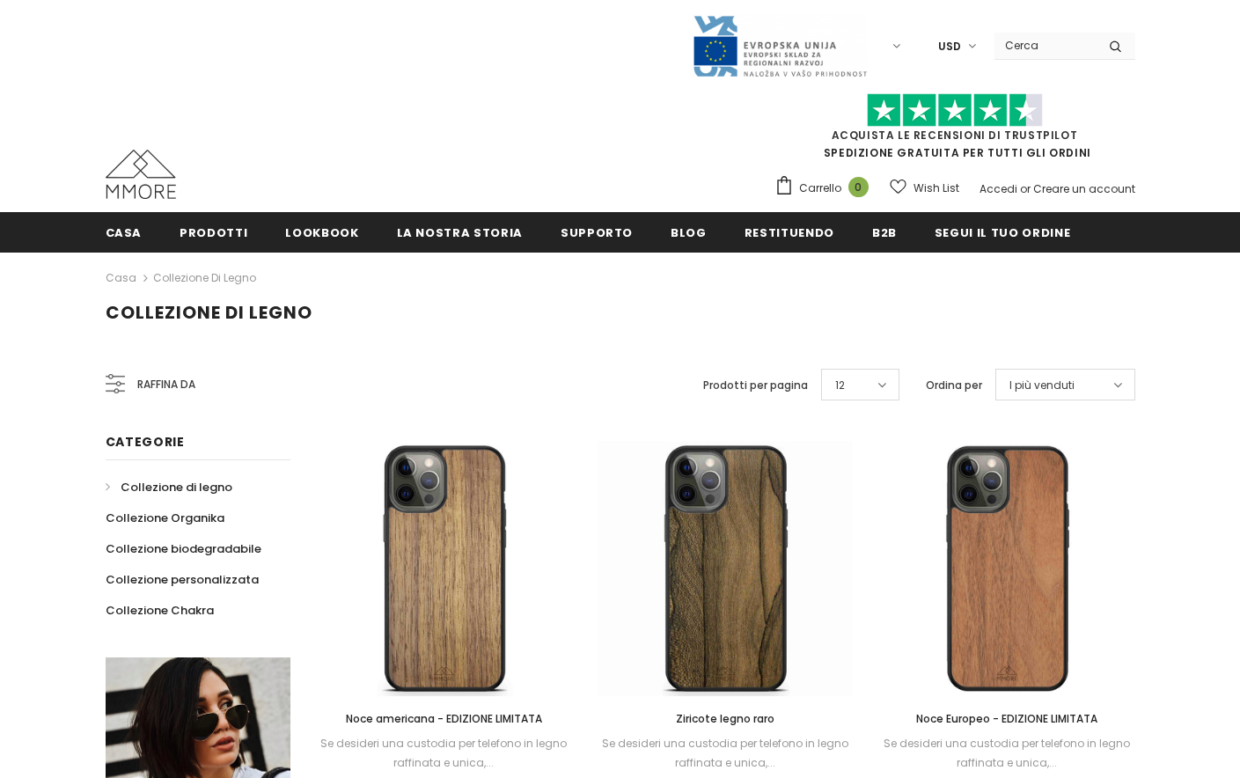 This screenshot has height=778, width=1240. What do you see at coordinates (165, 517) in the screenshot?
I see `a: Collezione Organika` at bounding box center [165, 517].